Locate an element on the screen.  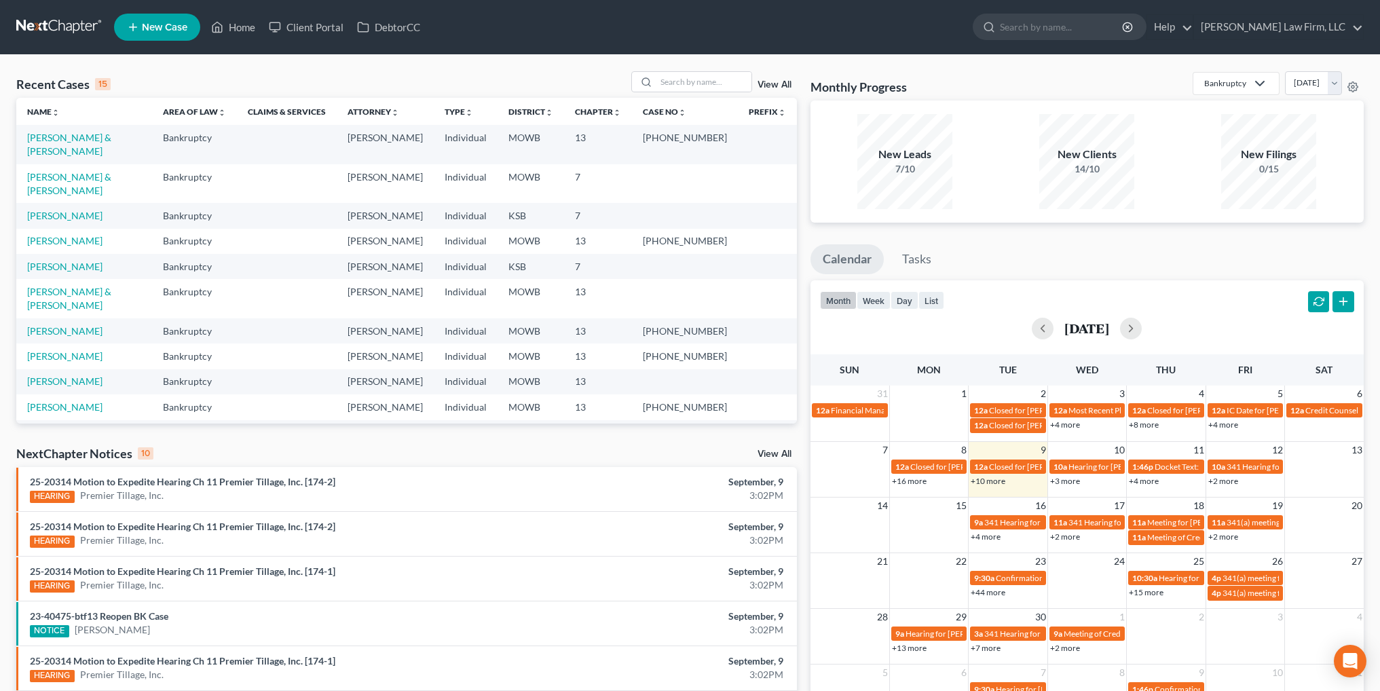
input: Search by name... is located at coordinates (1062, 26).